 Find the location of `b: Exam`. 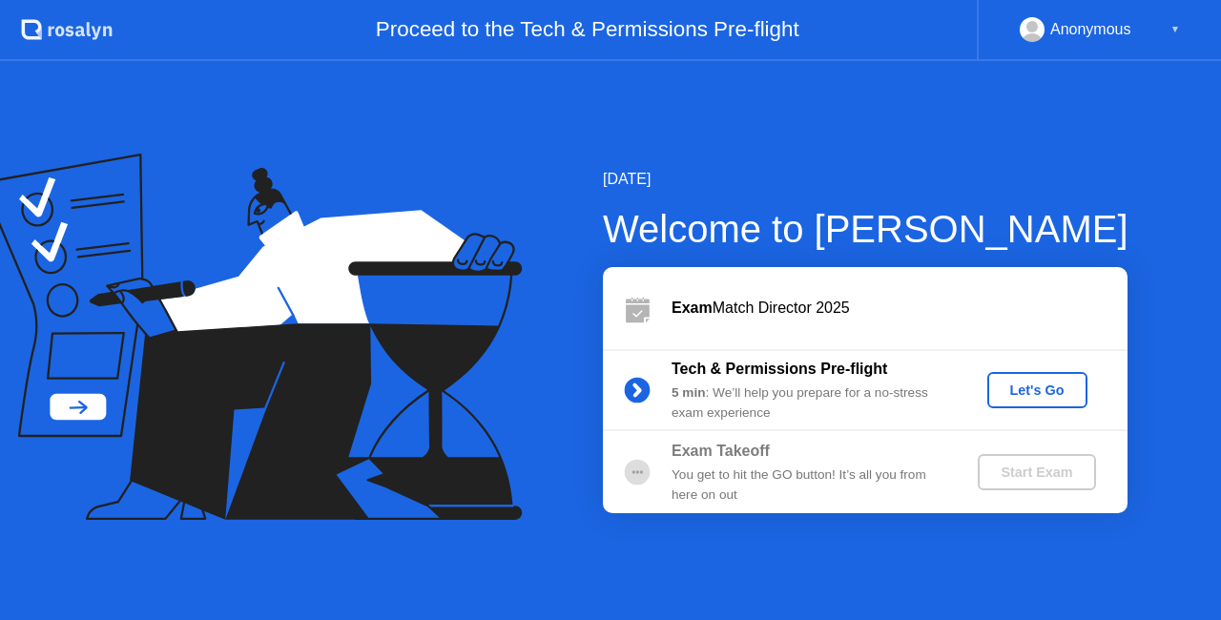

b: Exam is located at coordinates (691, 307).